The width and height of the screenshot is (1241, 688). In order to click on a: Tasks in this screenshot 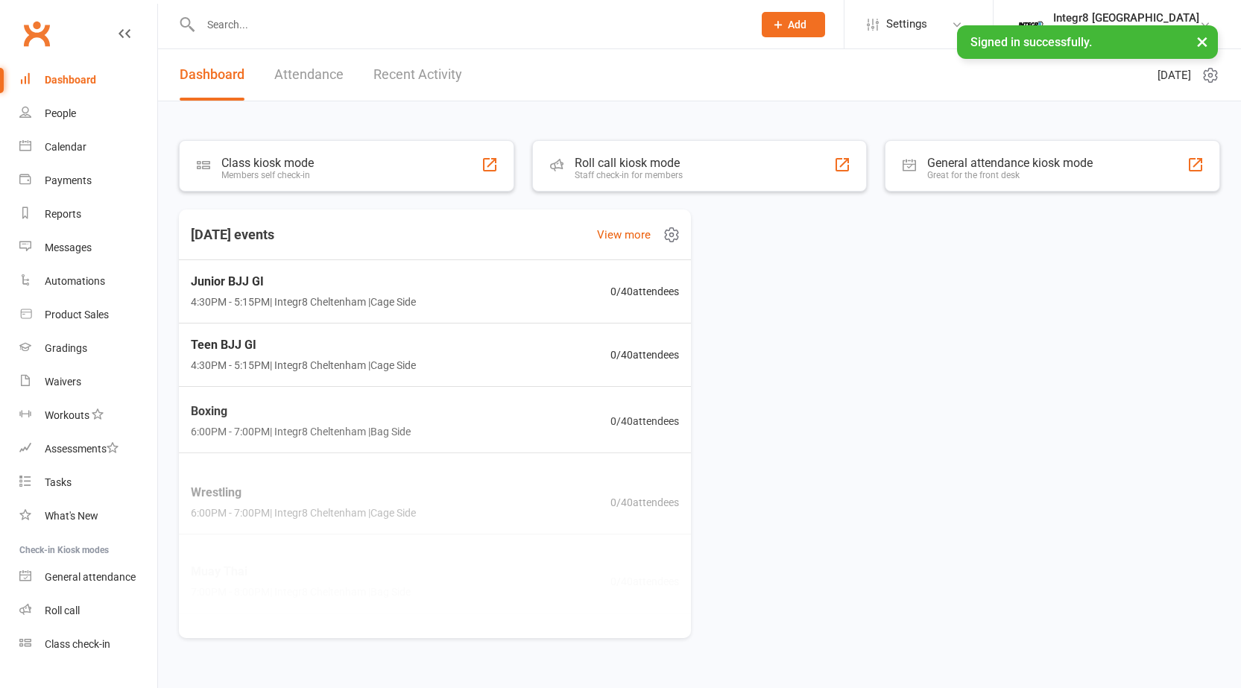, I will do `click(88, 482)`.